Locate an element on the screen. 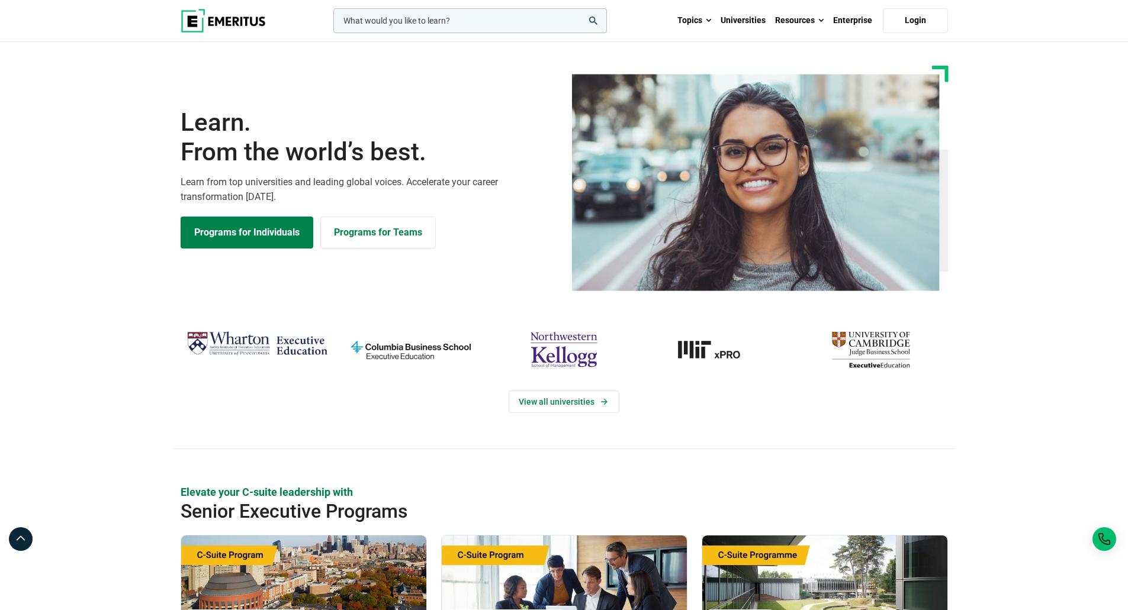  img: Learn from the world's best is located at coordinates (755, 182).